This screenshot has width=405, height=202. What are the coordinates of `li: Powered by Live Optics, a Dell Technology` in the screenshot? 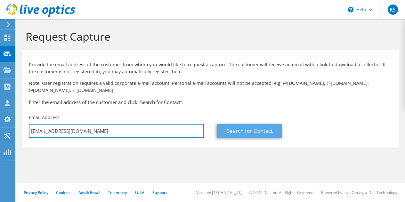 It's located at (359, 192).